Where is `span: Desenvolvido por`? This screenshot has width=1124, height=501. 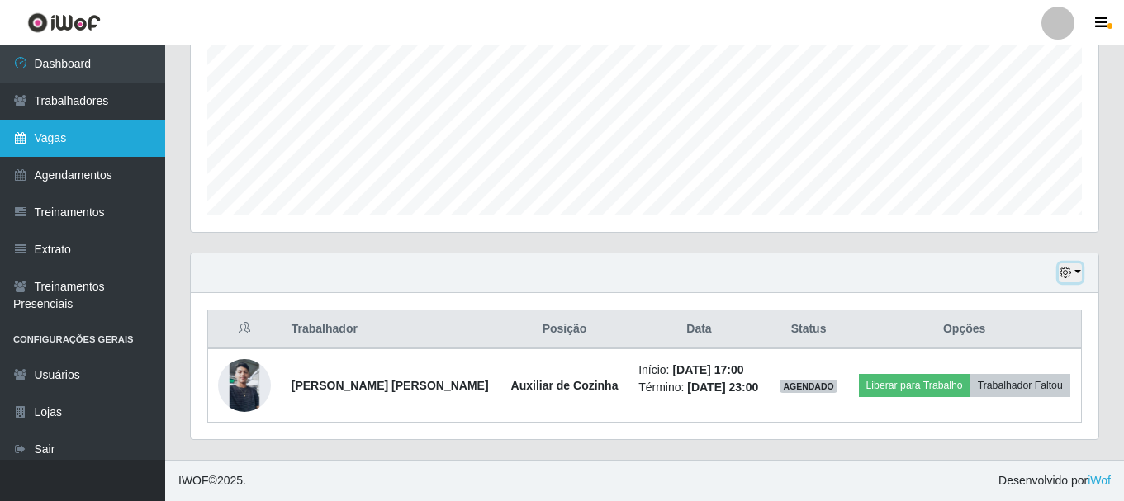 span: Desenvolvido por is located at coordinates (1054, 481).